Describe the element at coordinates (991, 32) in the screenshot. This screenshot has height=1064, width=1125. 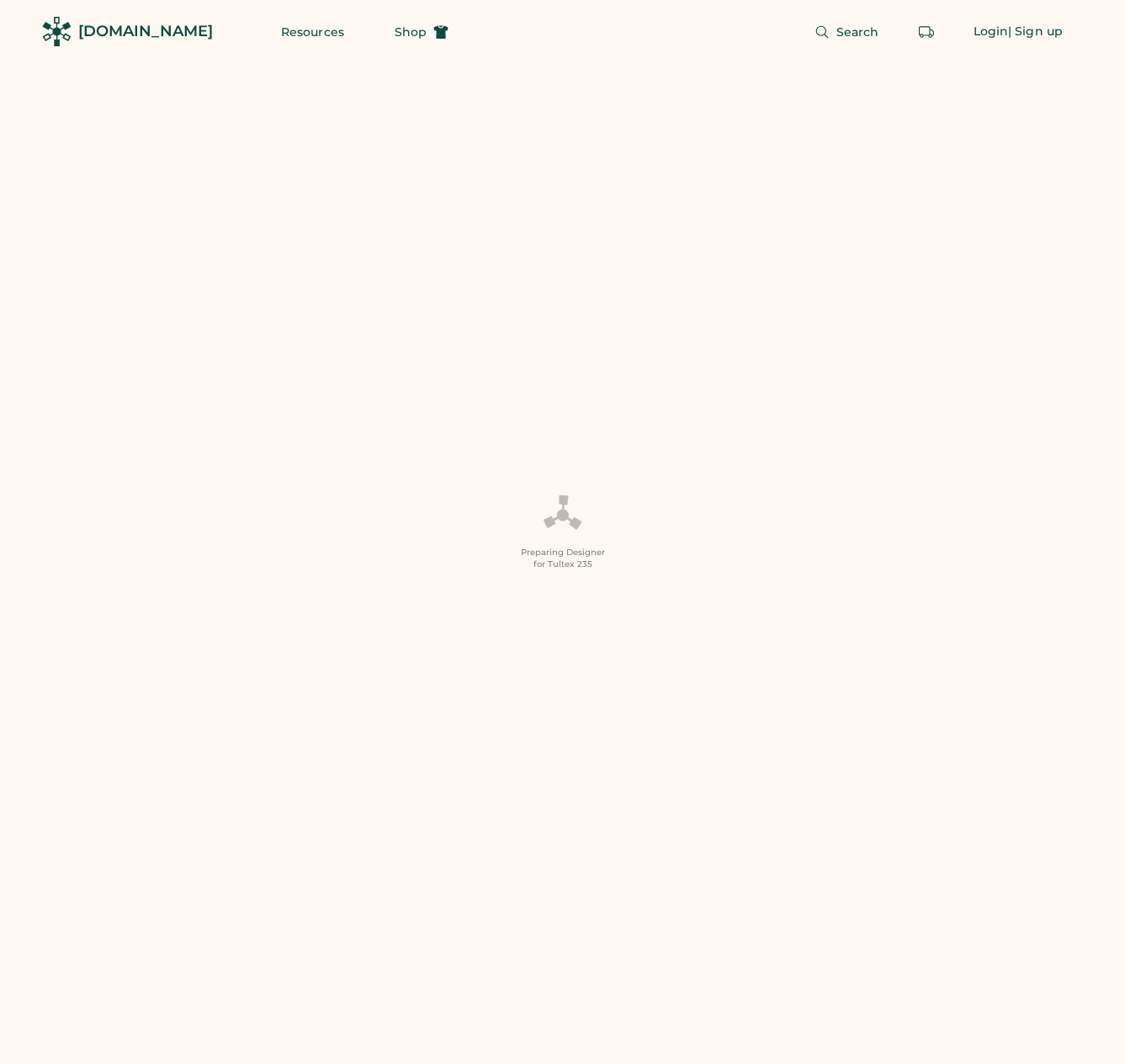
I see `div: Login` at that location.